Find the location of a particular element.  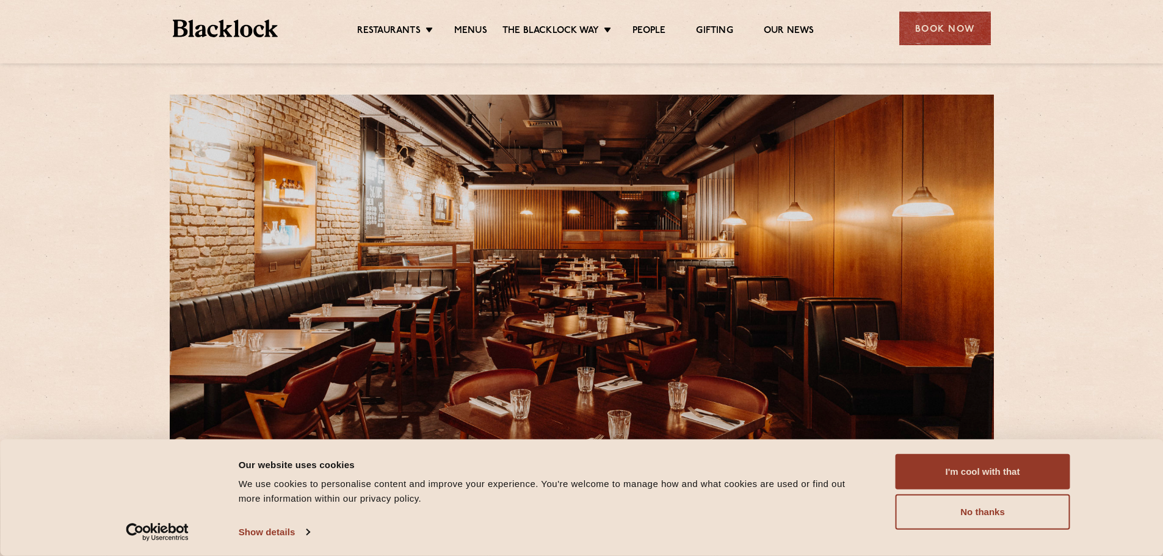

a: Menus is located at coordinates (471, 32).